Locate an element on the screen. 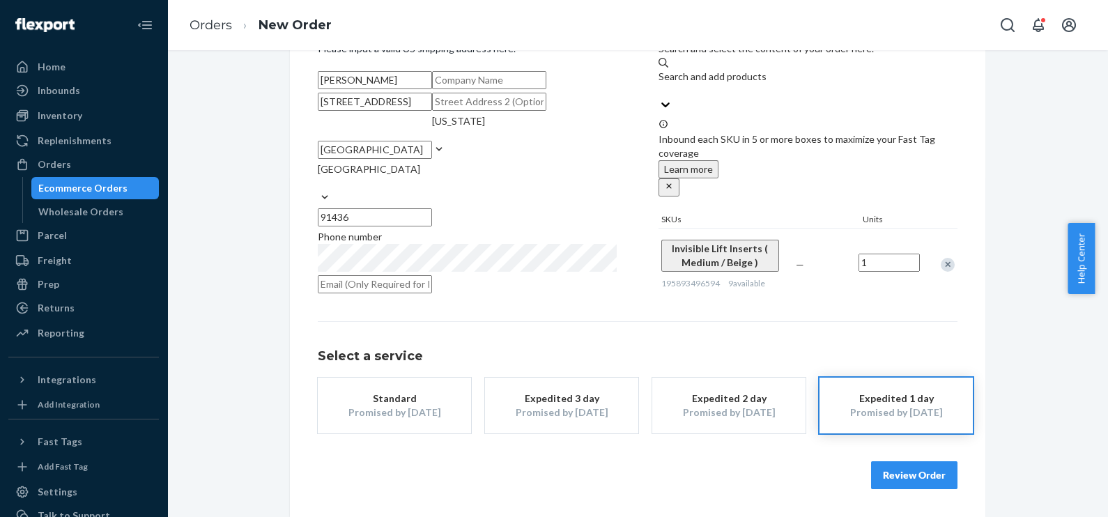 This screenshot has height=517, width=1108. div: SKUs is located at coordinates (759, 220).